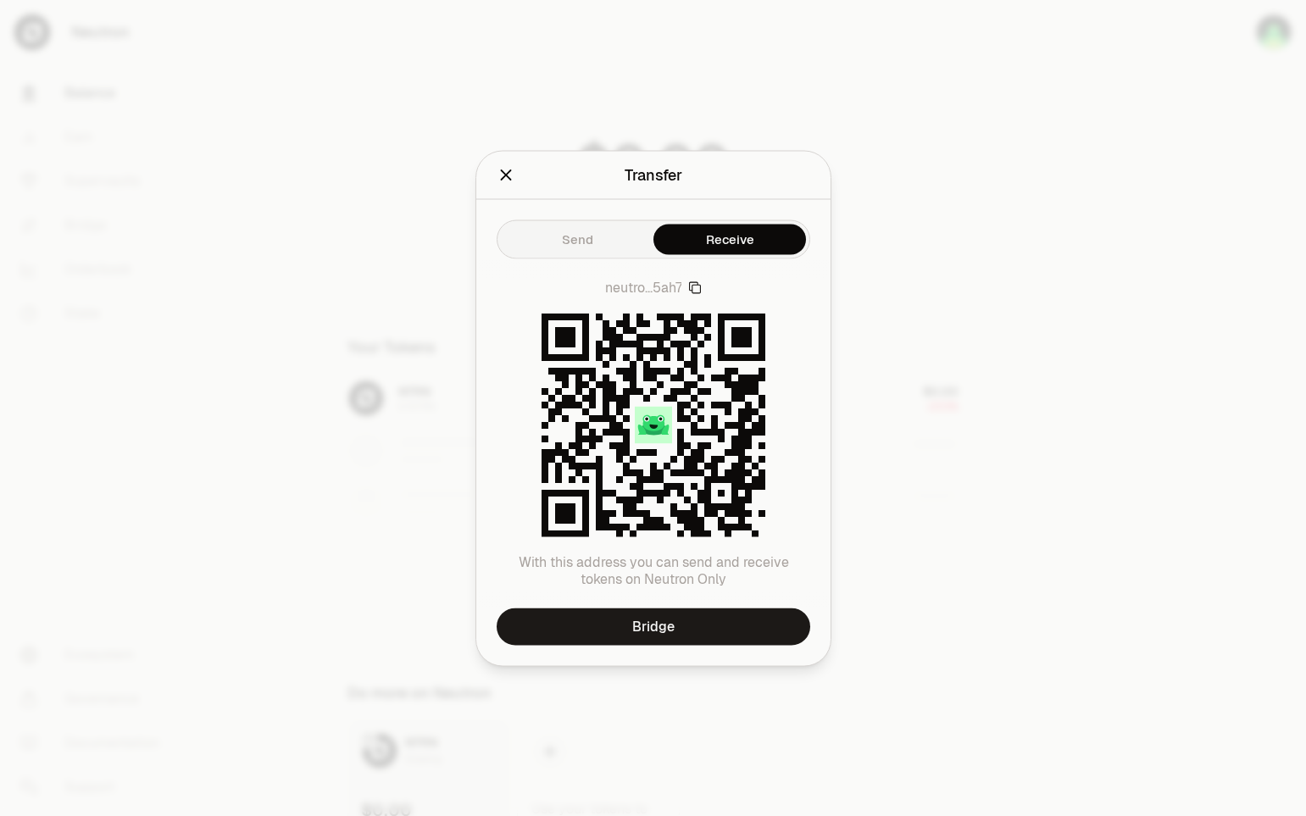 The image size is (1306, 816). Describe the element at coordinates (653, 287) in the screenshot. I see `button: neutro...5ah7` at that location.